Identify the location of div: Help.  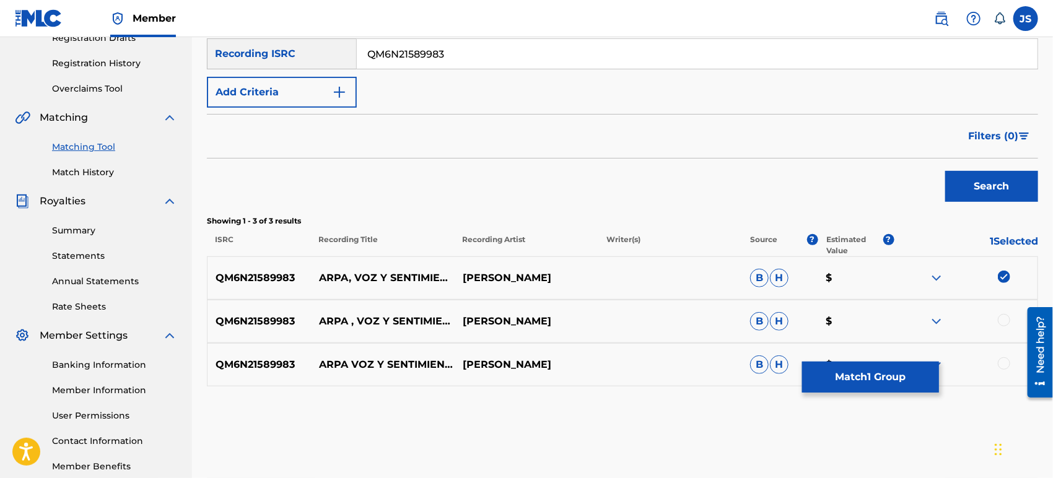
(974, 19).